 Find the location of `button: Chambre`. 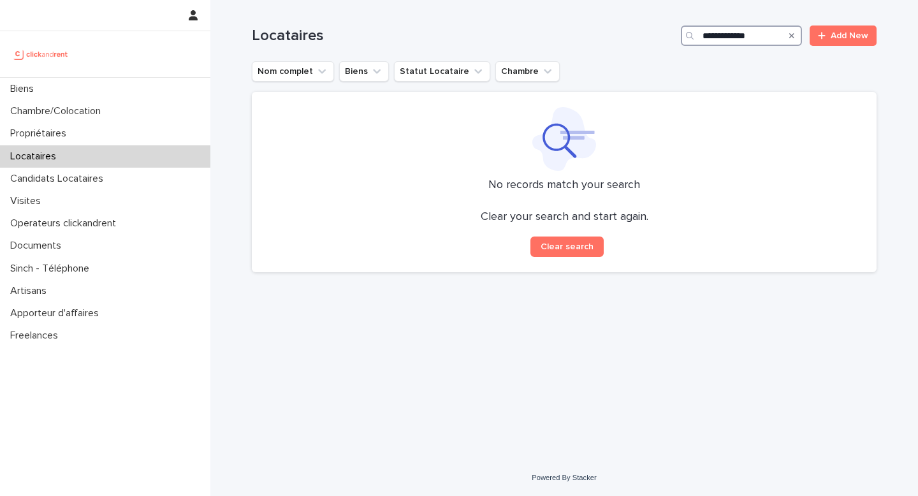

button: Chambre is located at coordinates (527, 71).